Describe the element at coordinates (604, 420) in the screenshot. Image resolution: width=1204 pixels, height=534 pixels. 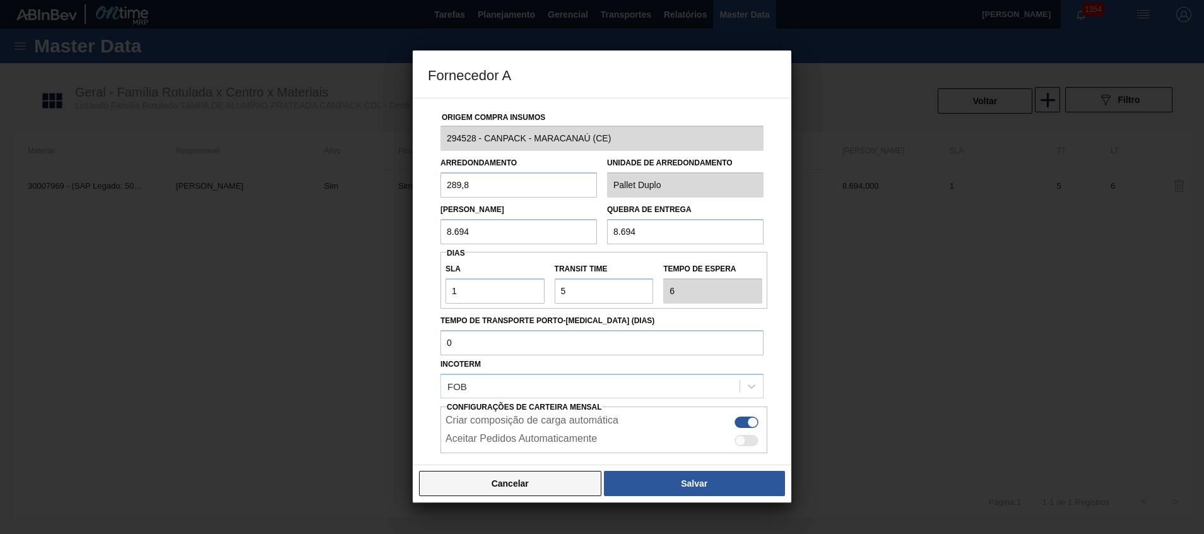
I see `div: Essa configuração habilita a criação automática de composição de carga do lado do fornecedor caso...` at that location.